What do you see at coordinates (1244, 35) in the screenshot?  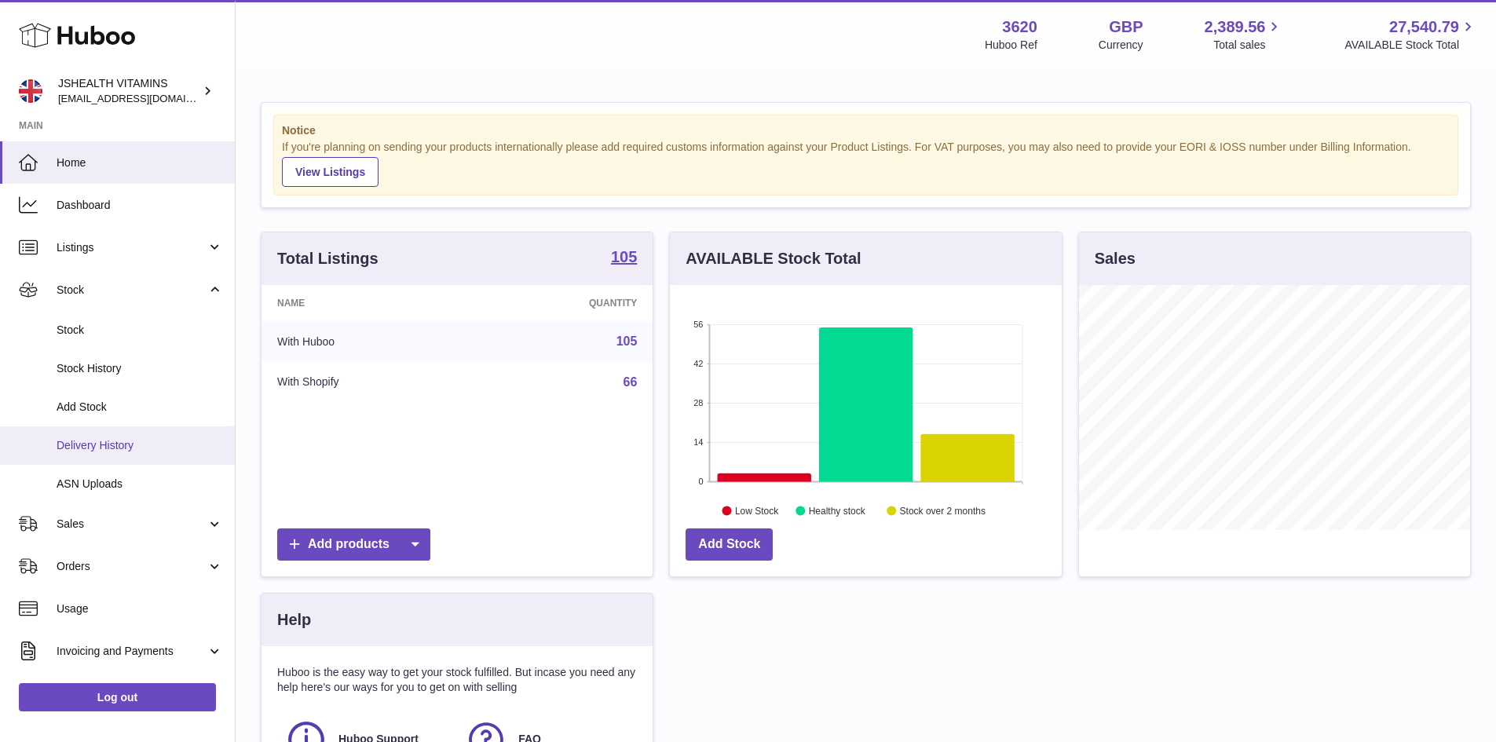 I see `a: 2,389.56 Total sales` at bounding box center [1244, 35].